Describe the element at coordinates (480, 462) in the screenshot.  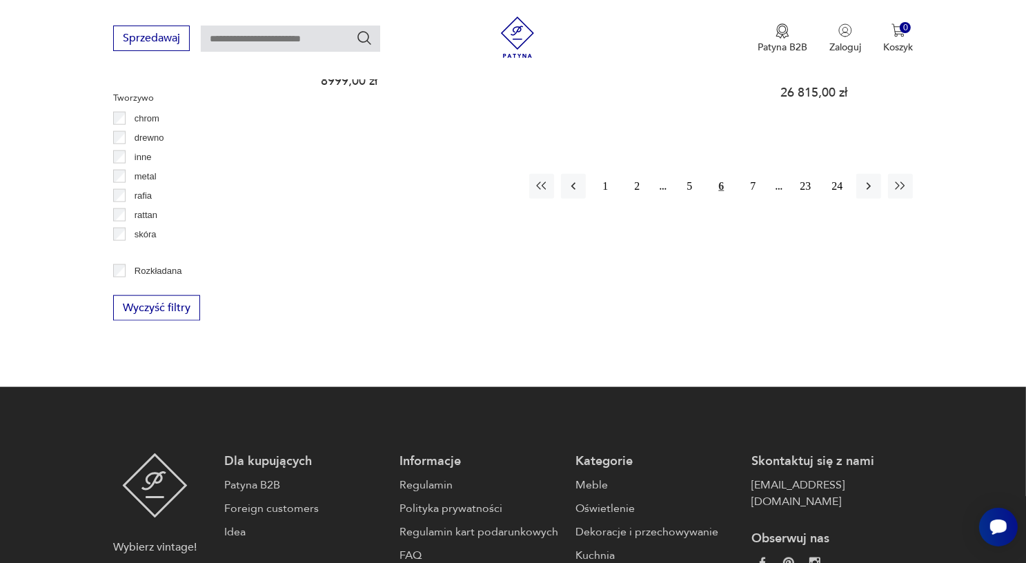
I see `p: Informacje` at that location.